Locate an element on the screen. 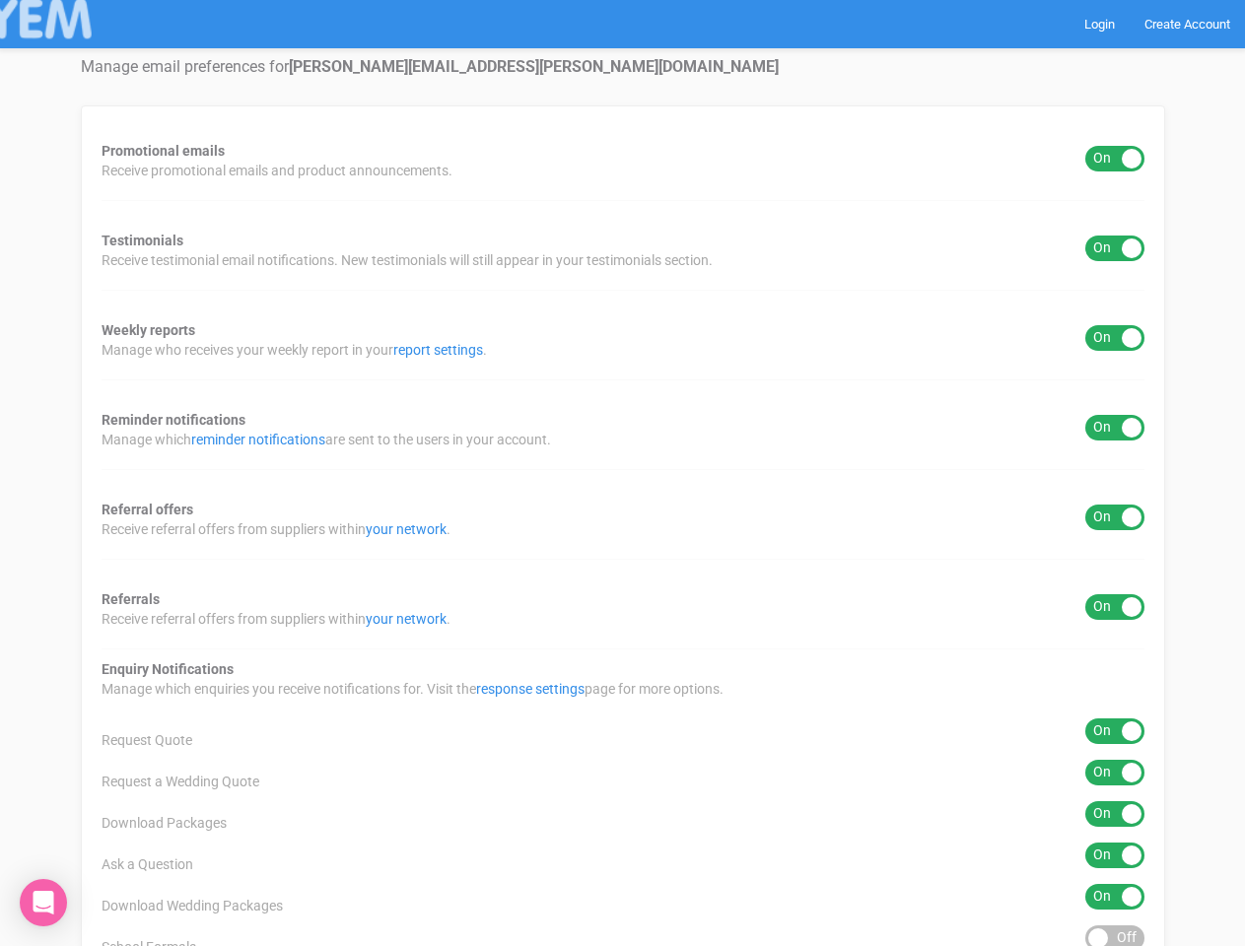  span: Request a Wedding Quote is located at coordinates (180, 782).